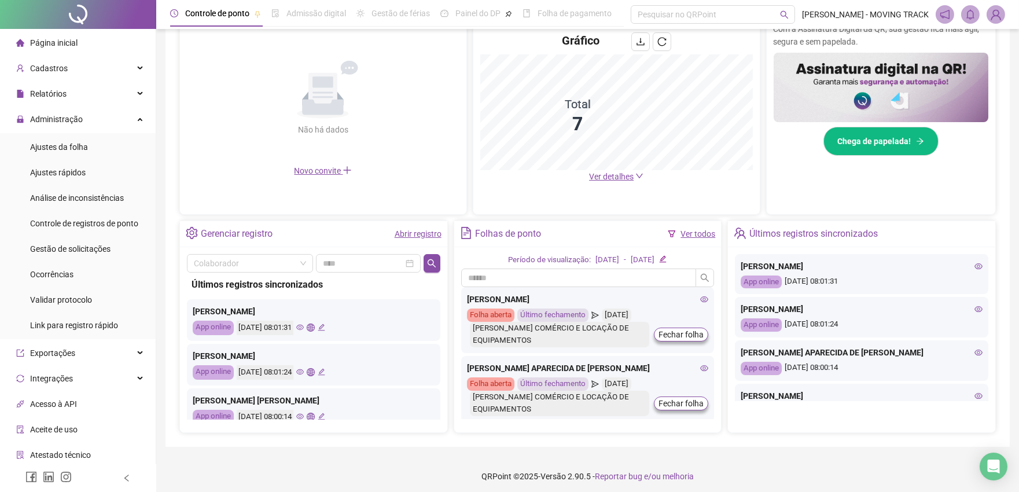 Image resolution: width=1019 pixels, height=492 pixels. Describe the element at coordinates (466, 233) in the screenshot. I see `span: file-text` at that location.